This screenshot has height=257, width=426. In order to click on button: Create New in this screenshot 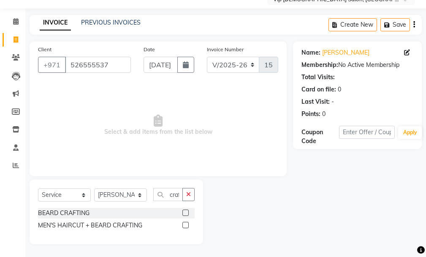, I will do `click(353, 25)`.